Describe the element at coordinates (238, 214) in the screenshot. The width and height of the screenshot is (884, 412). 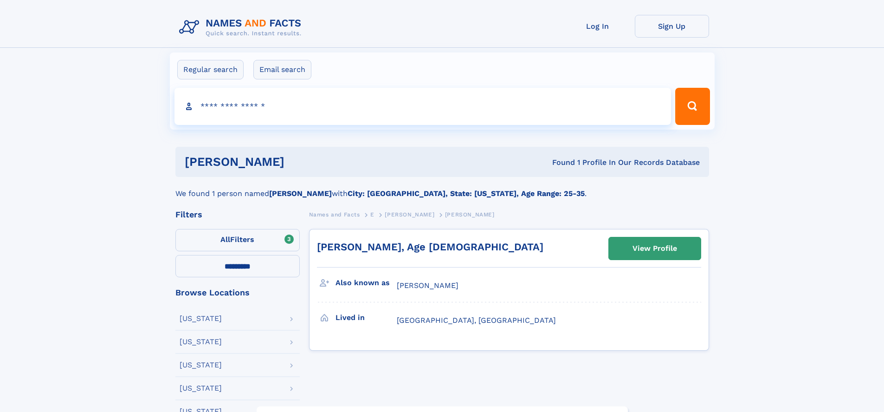
I see `div: Filters` at that location.